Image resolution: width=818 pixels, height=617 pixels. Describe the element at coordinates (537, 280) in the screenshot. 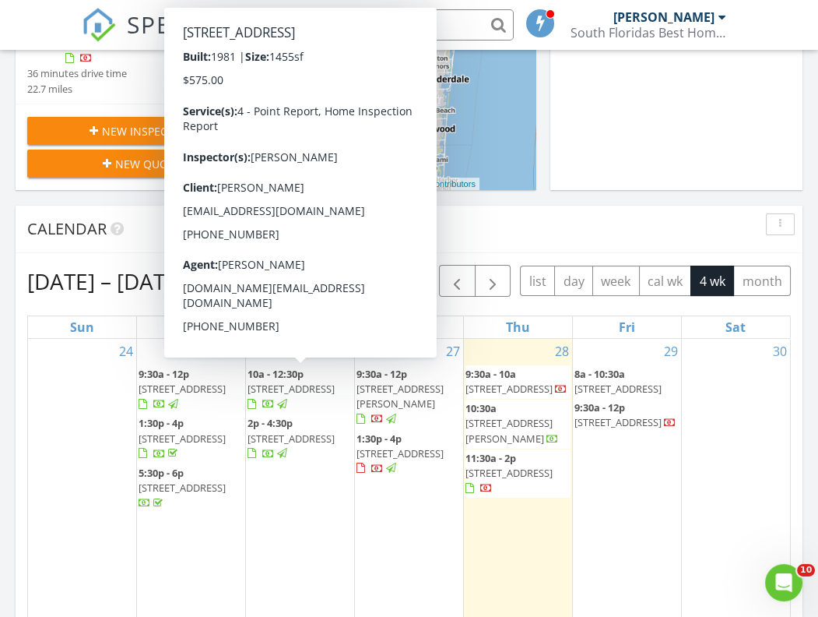

I see `button: list` at that location.